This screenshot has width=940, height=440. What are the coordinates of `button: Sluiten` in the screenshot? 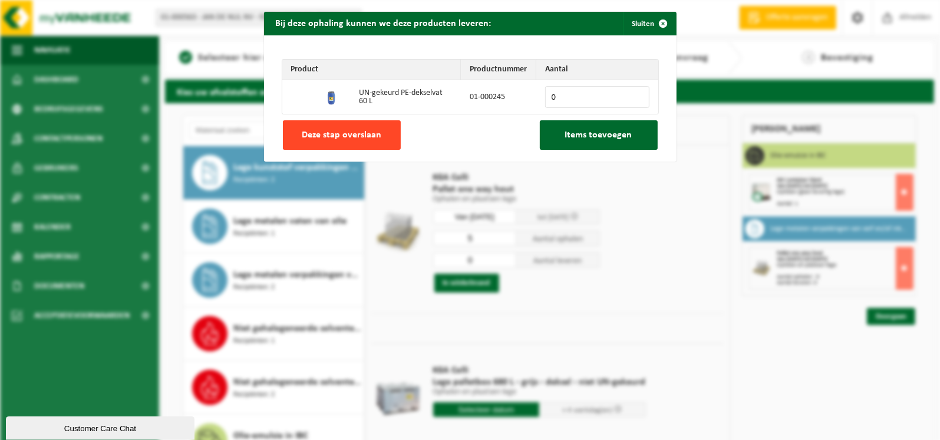 It's located at (649, 24).